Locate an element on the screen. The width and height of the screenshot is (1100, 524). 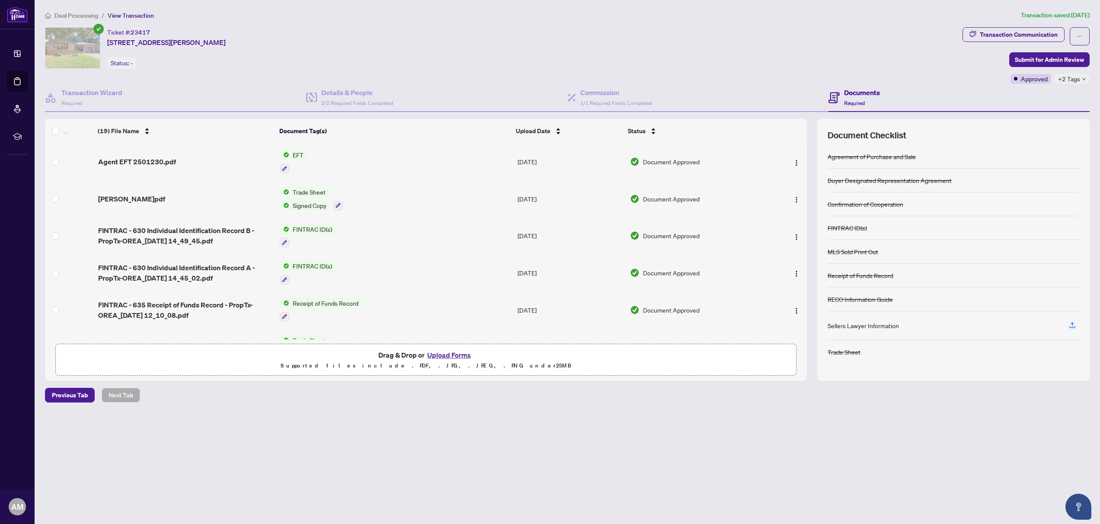
span: Approved is located at coordinates (1034, 79).